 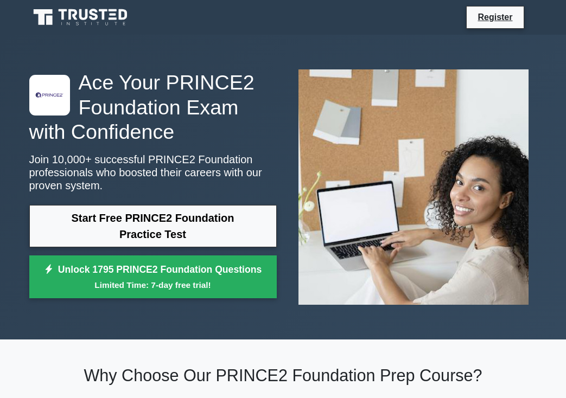 What do you see at coordinates (283, 375) in the screenshot?
I see `h2: Why Choose Our PRINCE2 Foundation Prep Course?` at bounding box center [283, 375].